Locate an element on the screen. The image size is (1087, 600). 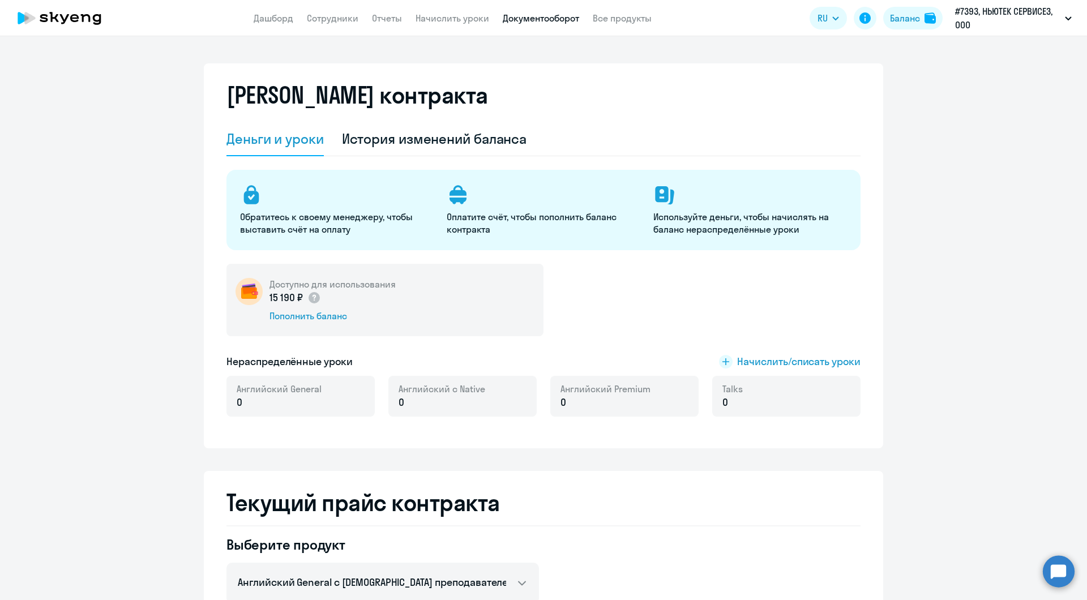
span: RU is located at coordinates (822, 18).